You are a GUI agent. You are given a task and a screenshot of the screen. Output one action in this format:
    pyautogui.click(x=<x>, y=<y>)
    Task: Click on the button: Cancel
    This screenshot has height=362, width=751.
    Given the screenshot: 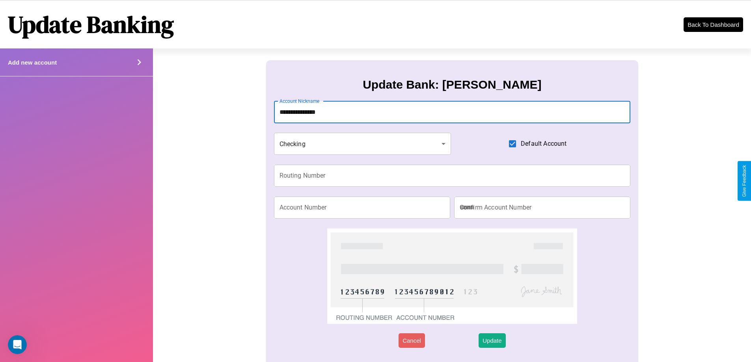 What is the action you would take?
    pyautogui.click(x=412, y=341)
    